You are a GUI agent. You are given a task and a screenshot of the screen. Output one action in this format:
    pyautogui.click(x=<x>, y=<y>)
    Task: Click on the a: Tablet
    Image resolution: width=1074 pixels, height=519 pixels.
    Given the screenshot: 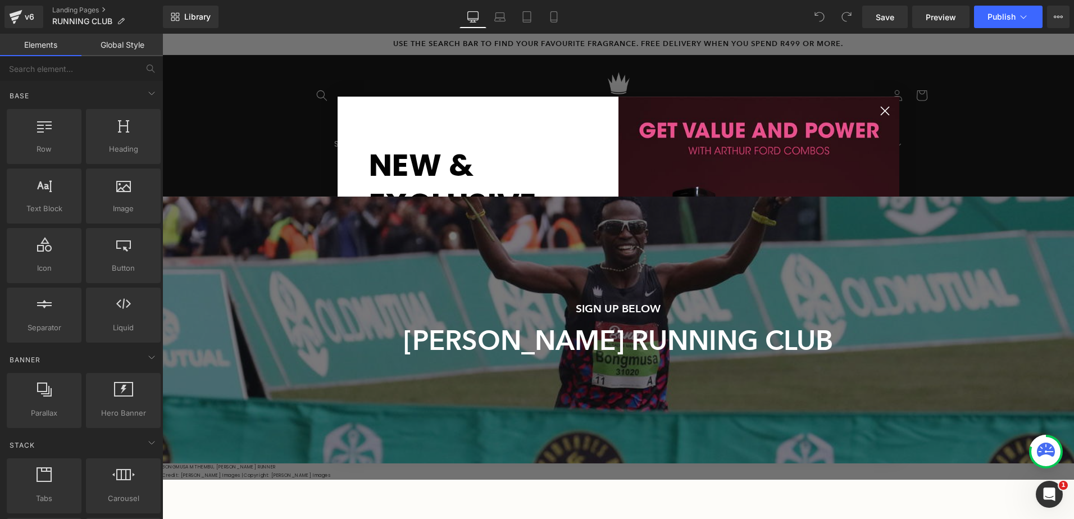 What is the action you would take?
    pyautogui.click(x=527, y=17)
    